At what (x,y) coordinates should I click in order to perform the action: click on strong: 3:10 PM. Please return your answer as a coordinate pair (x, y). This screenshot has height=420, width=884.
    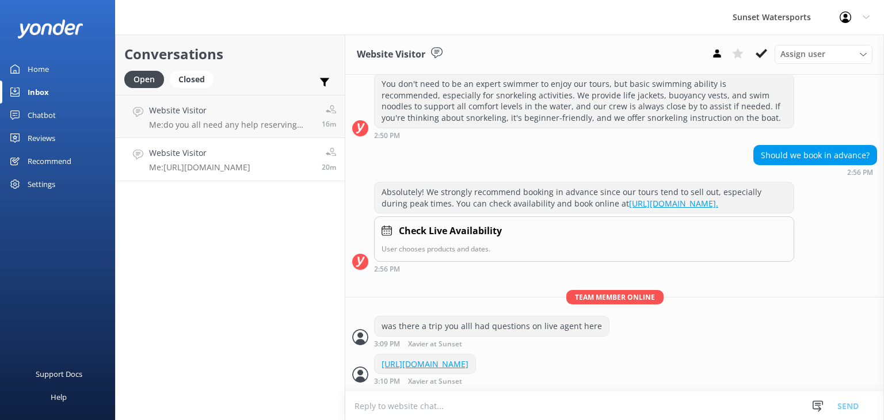
    Looking at the image, I should click on (387, 381).